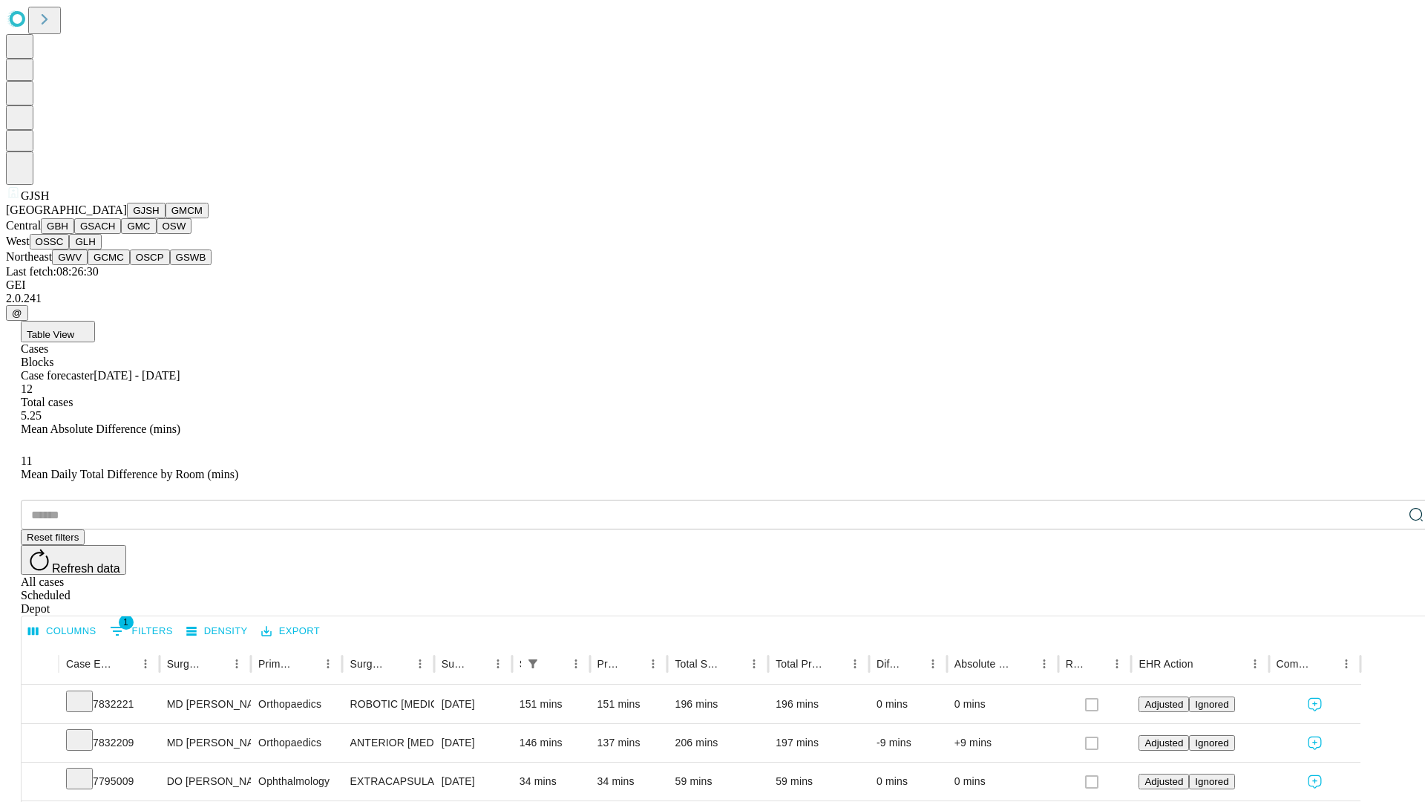 The width and height of the screenshot is (1425, 802). Describe the element at coordinates (86, 568) in the screenshot. I see `span: Refresh data` at that location.